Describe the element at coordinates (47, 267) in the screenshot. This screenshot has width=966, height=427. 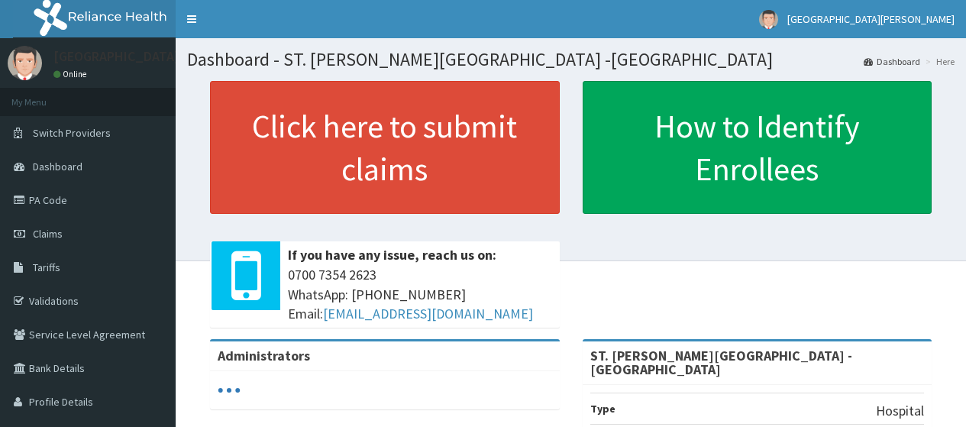
I see `span: Tariffs` at that location.